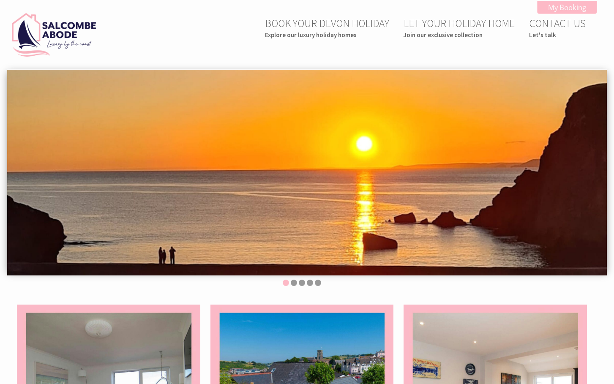 This screenshot has width=614, height=384. What do you see at coordinates (459, 35) in the screenshot?
I see `small: Join our exclusive collection` at bounding box center [459, 35].